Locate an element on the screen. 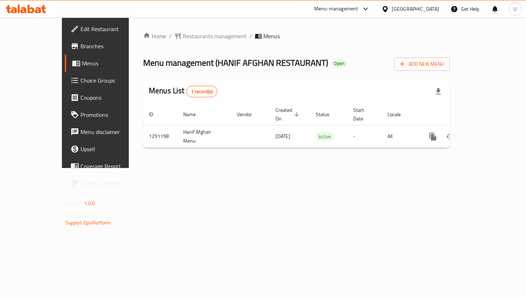 This screenshot has width=526, height=297. a: Support.OpsPlatform is located at coordinates (88, 223).